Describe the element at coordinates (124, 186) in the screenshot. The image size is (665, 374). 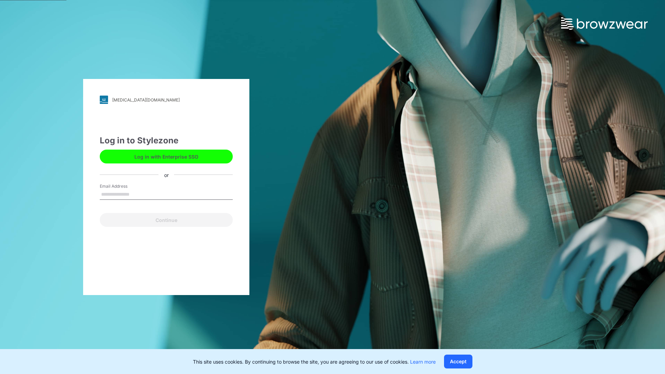
I see `label: Email Address` at that location.